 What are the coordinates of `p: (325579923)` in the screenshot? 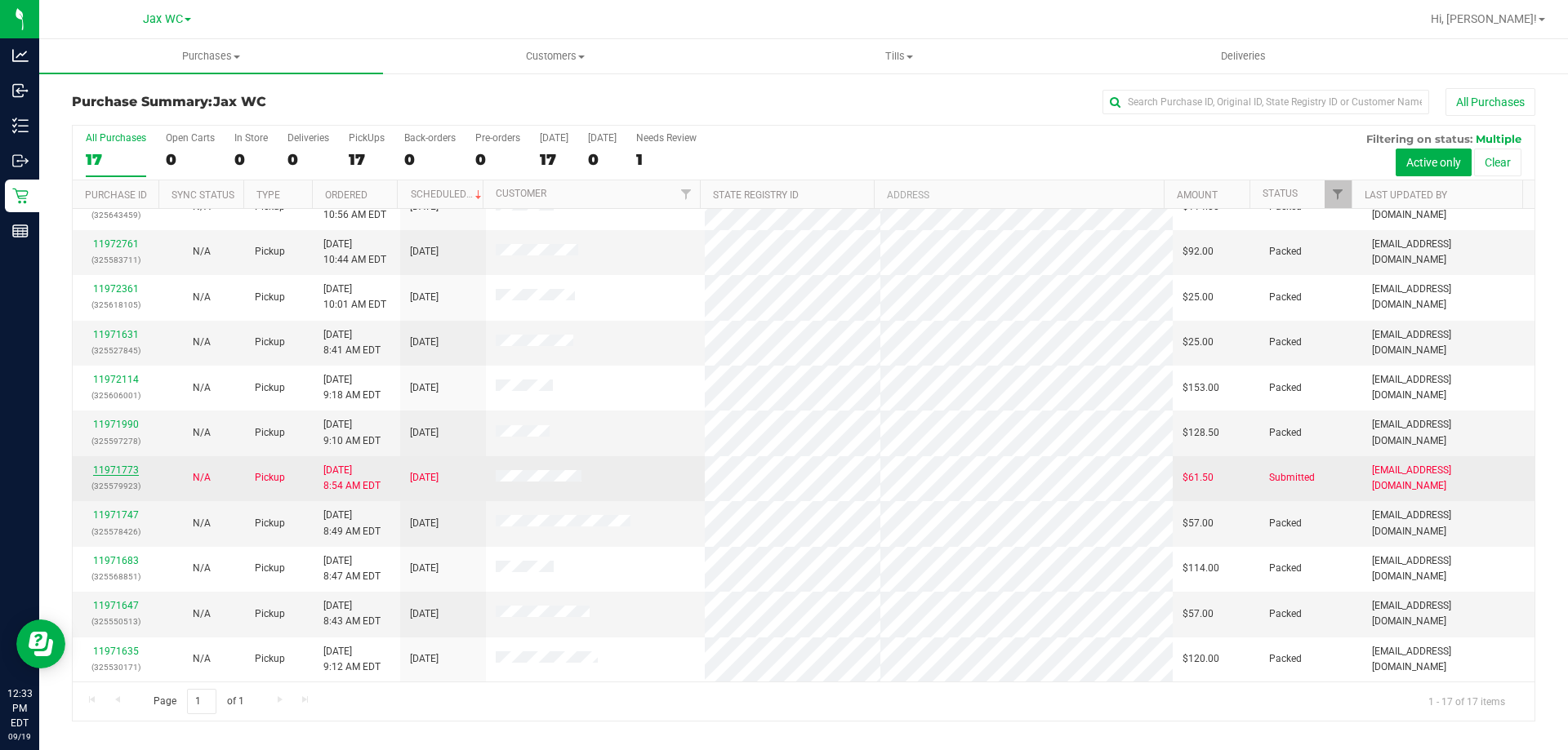 It's located at (115, 486).